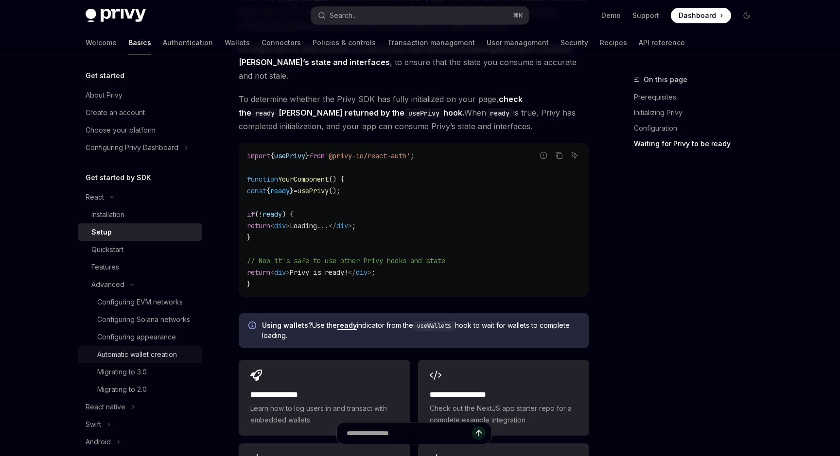 The width and height of the screenshot is (840, 456). I want to click on a: Policies & controls, so click(344, 43).